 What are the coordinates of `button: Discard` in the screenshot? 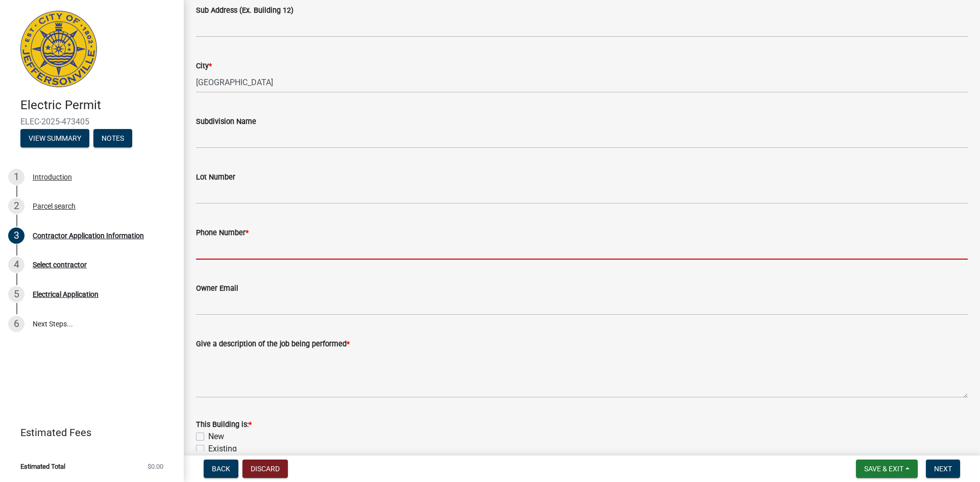 It's located at (265, 469).